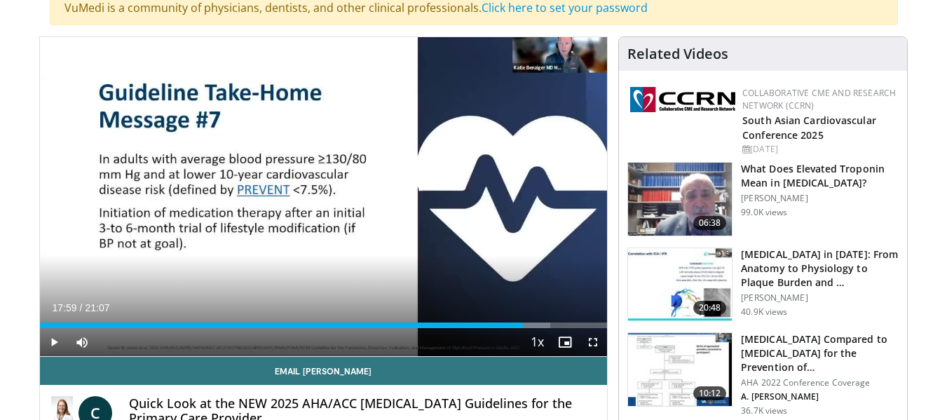 The width and height of the screenshot is (947, 420). I want to click on img: a04ee3ba-8487-4636-b0fb-5e8d268f3737.png.150x105_q85_autocrop_double_scale_upscale_version-0.2.png, so click(683, 100).